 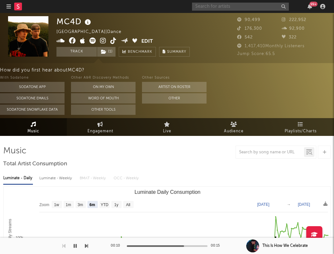 I want to click on button: Edit, so click(x=147, y=41).